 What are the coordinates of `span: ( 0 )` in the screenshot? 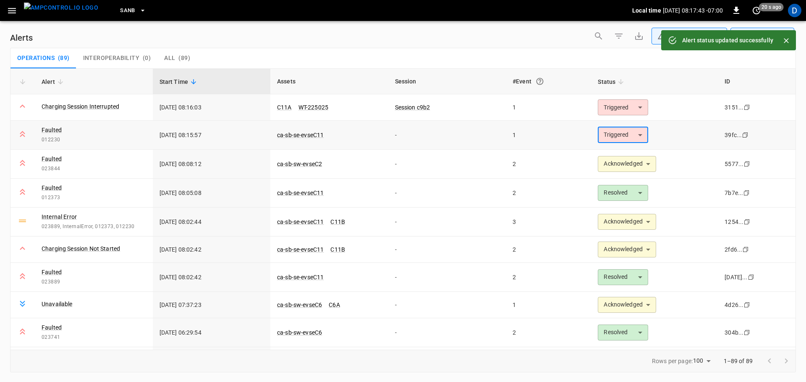 It's located at (146, 58).